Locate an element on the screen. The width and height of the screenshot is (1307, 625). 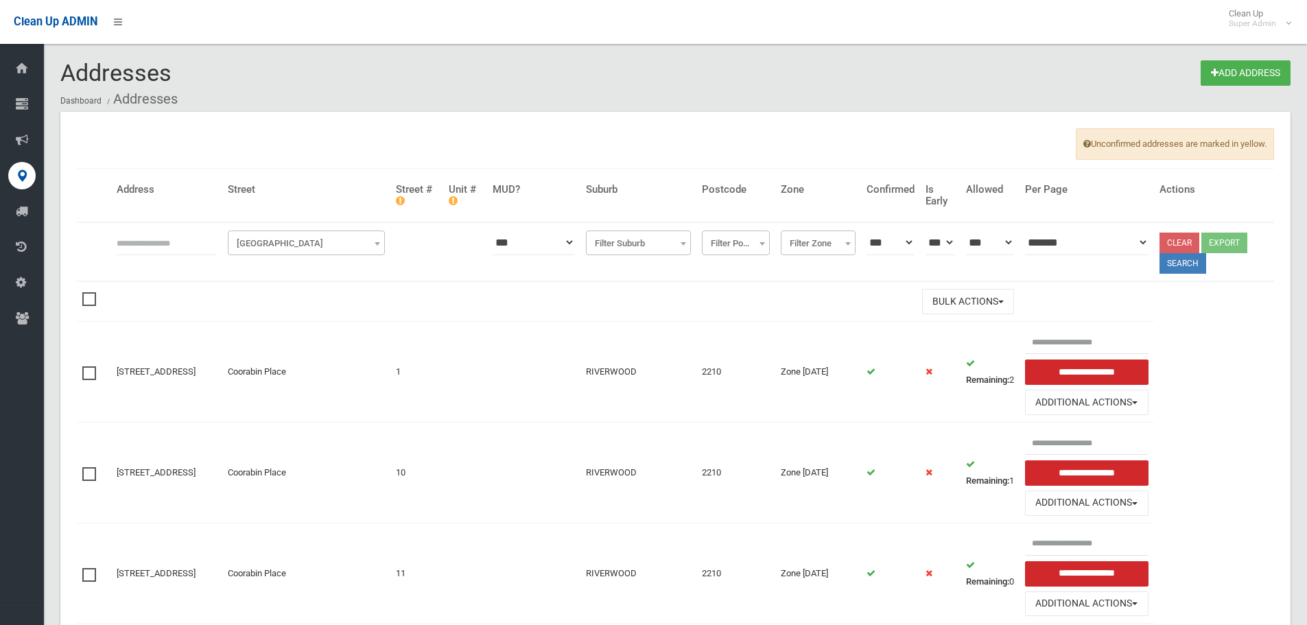
h4: Street is located at coordinates (306, 189).